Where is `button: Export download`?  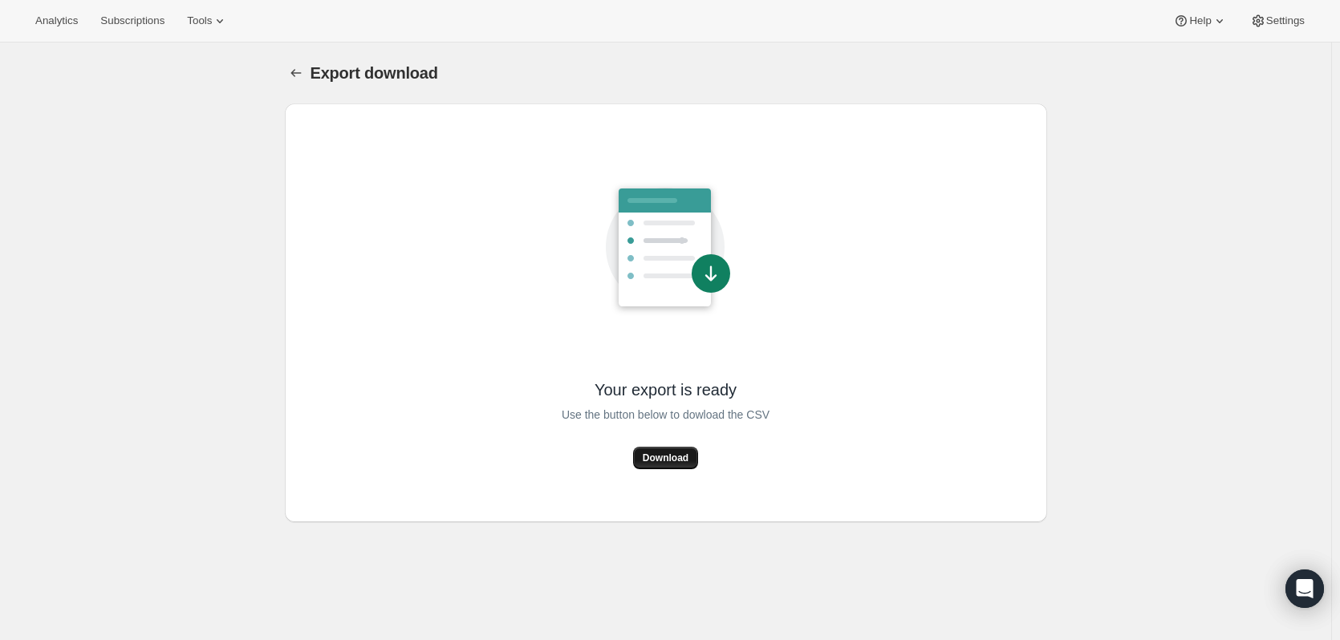
button: Export download is located at coordinates (296, 73).